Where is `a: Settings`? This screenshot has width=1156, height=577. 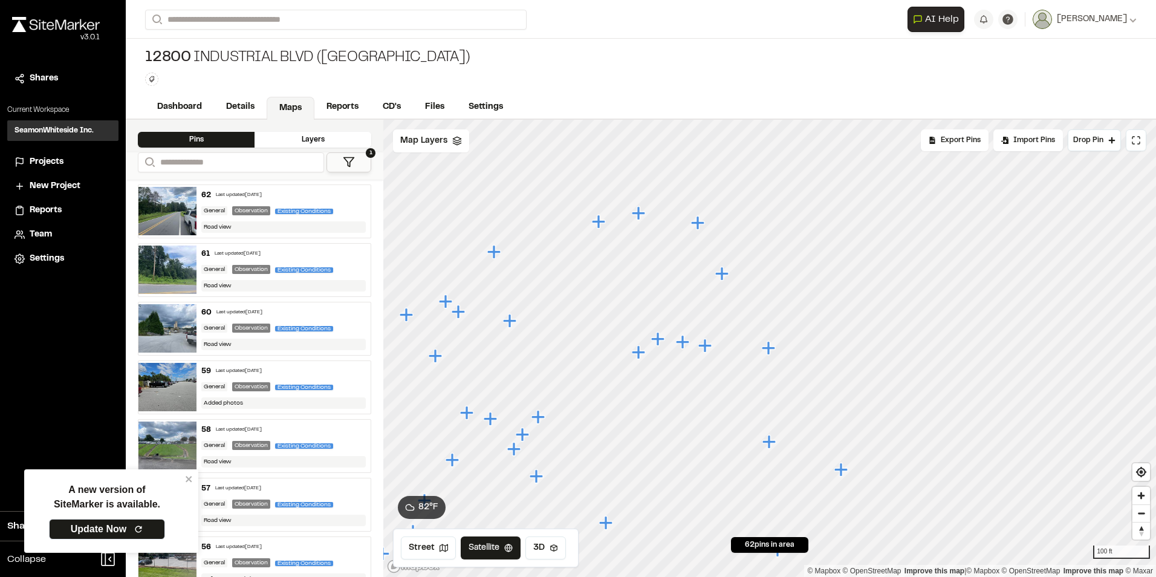
a: Settings is located at coordinates (486, 107).